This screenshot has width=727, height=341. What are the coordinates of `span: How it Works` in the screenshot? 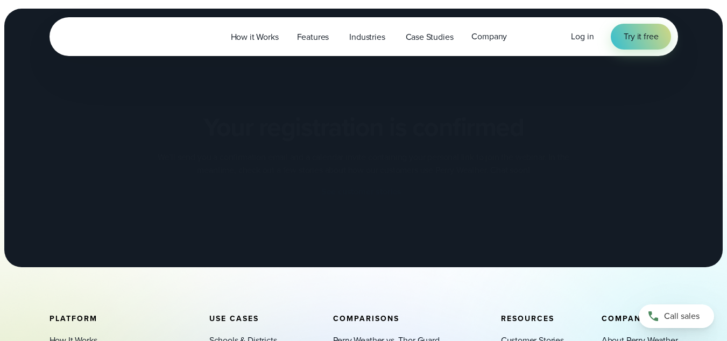 It's located at (255, 37).